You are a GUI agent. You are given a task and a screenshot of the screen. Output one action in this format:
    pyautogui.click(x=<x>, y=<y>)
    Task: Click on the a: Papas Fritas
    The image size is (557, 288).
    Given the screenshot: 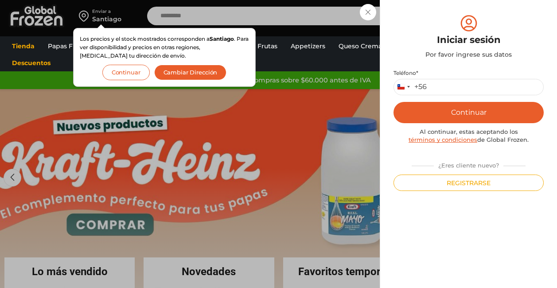 What is the action you would take?
    pyautogui.click(x=67, y=46)
    